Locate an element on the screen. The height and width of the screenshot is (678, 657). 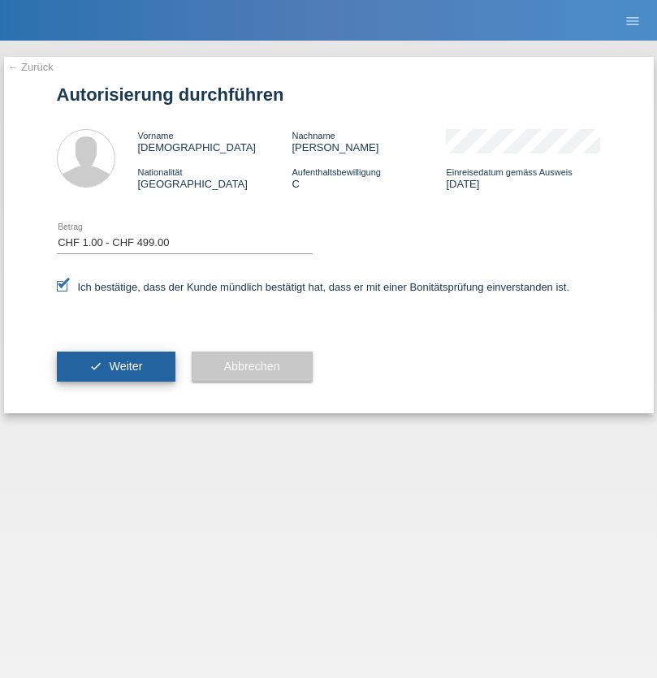
button: Abbrechen is located at coordinates (252, 367).